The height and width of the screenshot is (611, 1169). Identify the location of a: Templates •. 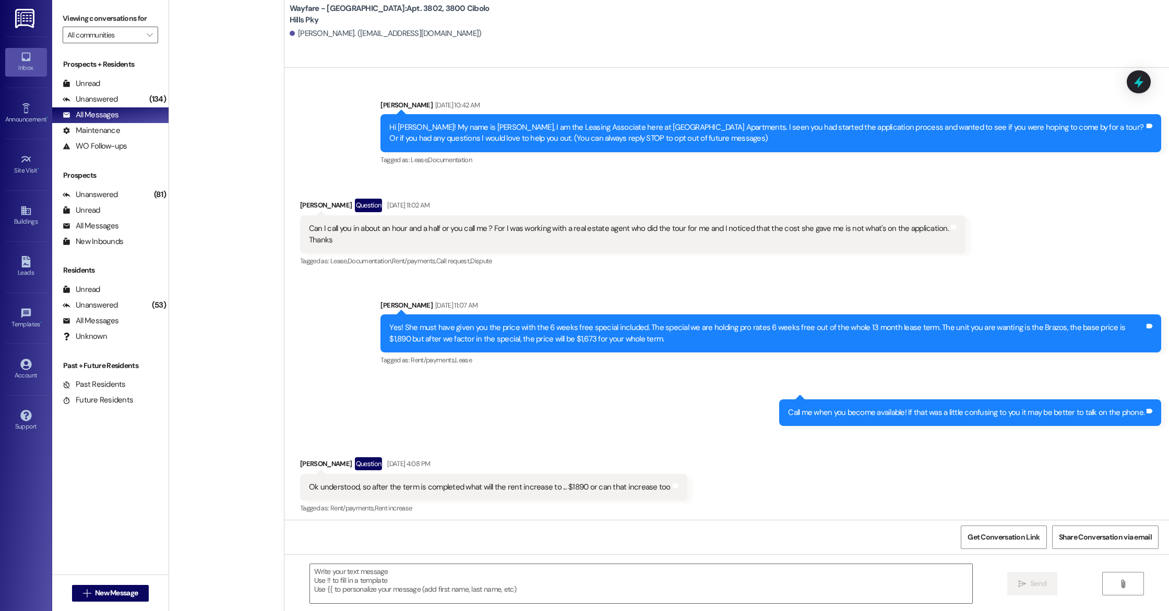
(26, 319).